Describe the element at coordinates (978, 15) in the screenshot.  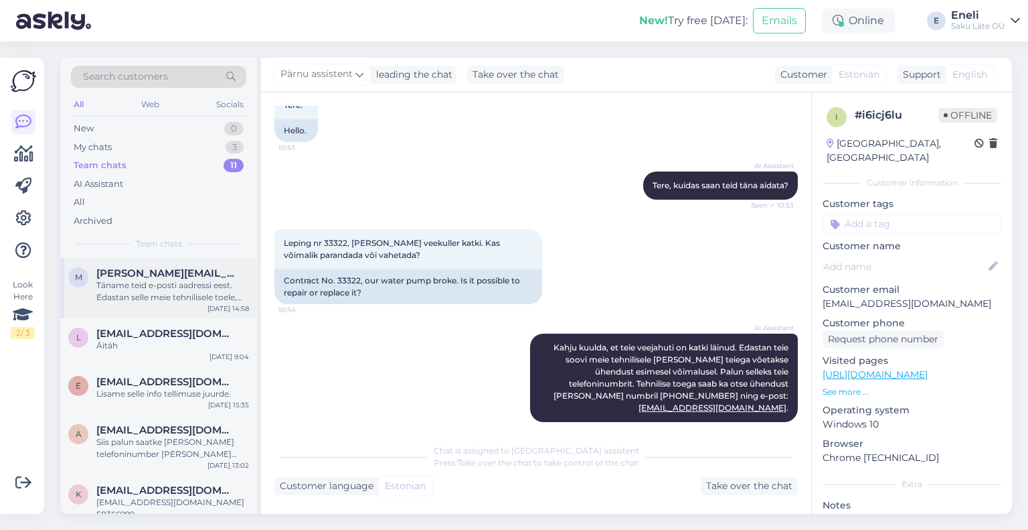
I see `div: Eneli` at that location.